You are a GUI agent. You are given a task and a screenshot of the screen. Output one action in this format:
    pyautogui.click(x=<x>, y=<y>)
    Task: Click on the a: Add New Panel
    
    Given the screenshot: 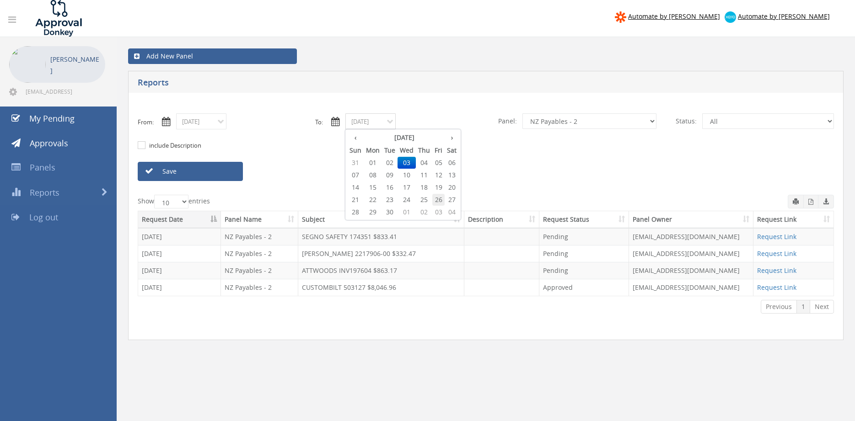 What is the action you would take?
    pyautogui.click(x=212, y=56)
    